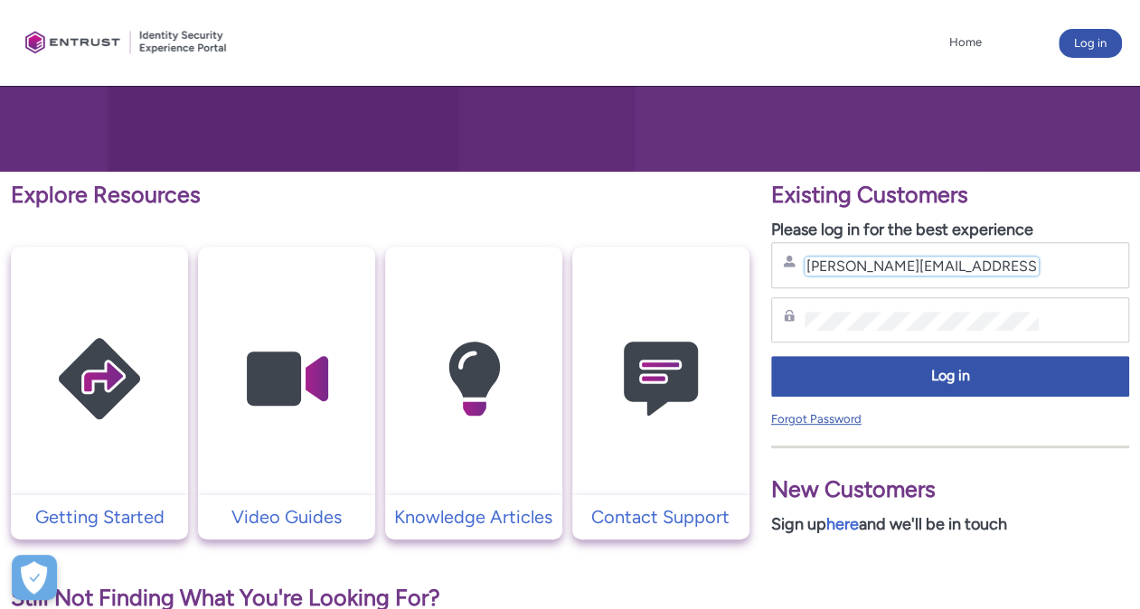 This screenshot has height=609, width=1140. I want to click on p: Explore Resources, so click(380, 195).